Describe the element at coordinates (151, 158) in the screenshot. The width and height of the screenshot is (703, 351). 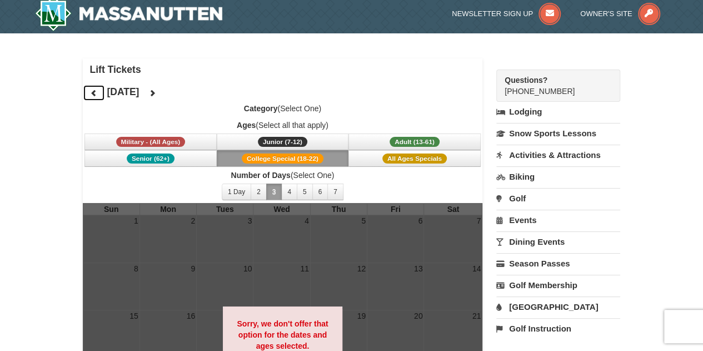
I see `span: Senior (62+)` at that location.